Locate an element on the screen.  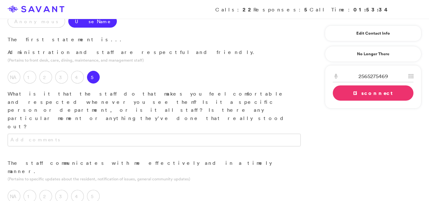
label: 3 is located at coordinates (62, 77).